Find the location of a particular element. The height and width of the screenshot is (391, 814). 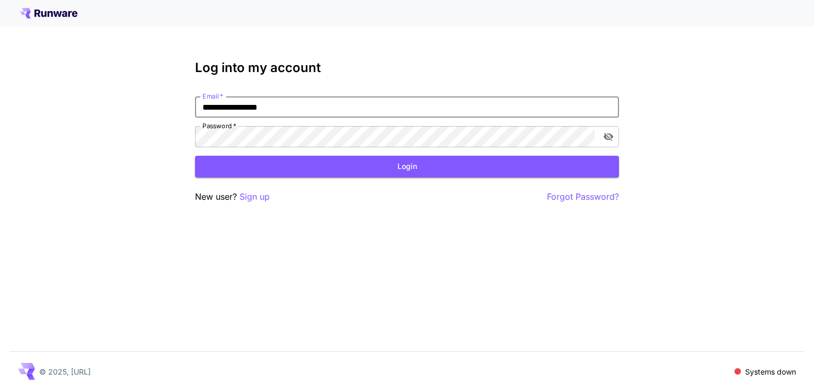

p: Forgot Password? is located at coordinates (583, 197).